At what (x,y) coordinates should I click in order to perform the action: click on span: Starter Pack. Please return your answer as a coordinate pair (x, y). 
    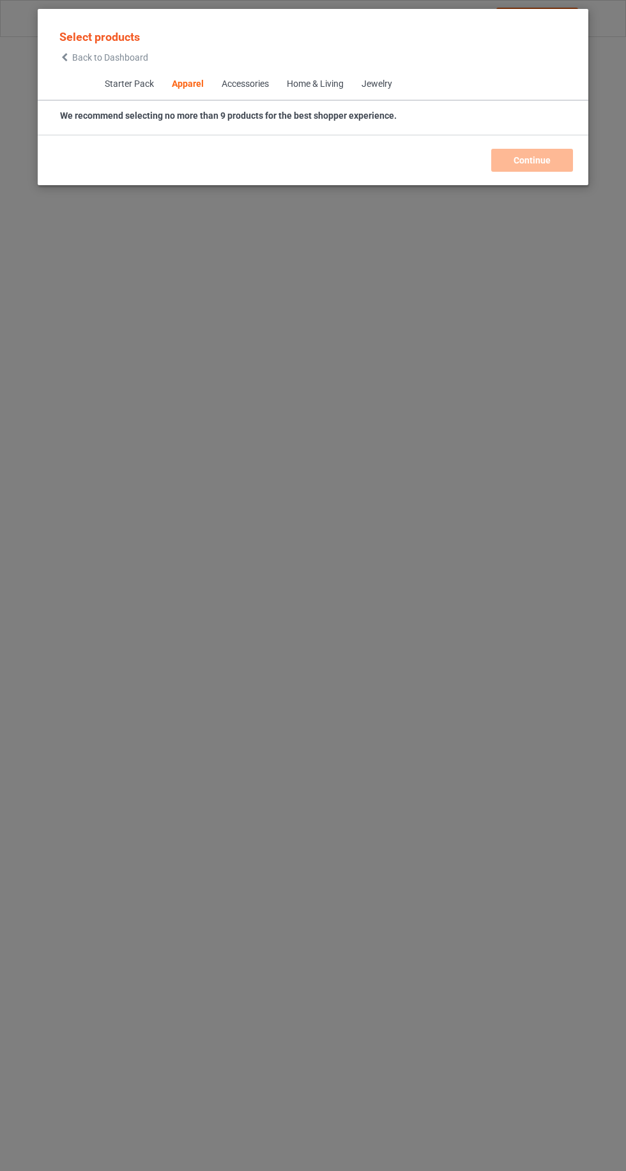
    Looking at the image, I should click on (128, 84).